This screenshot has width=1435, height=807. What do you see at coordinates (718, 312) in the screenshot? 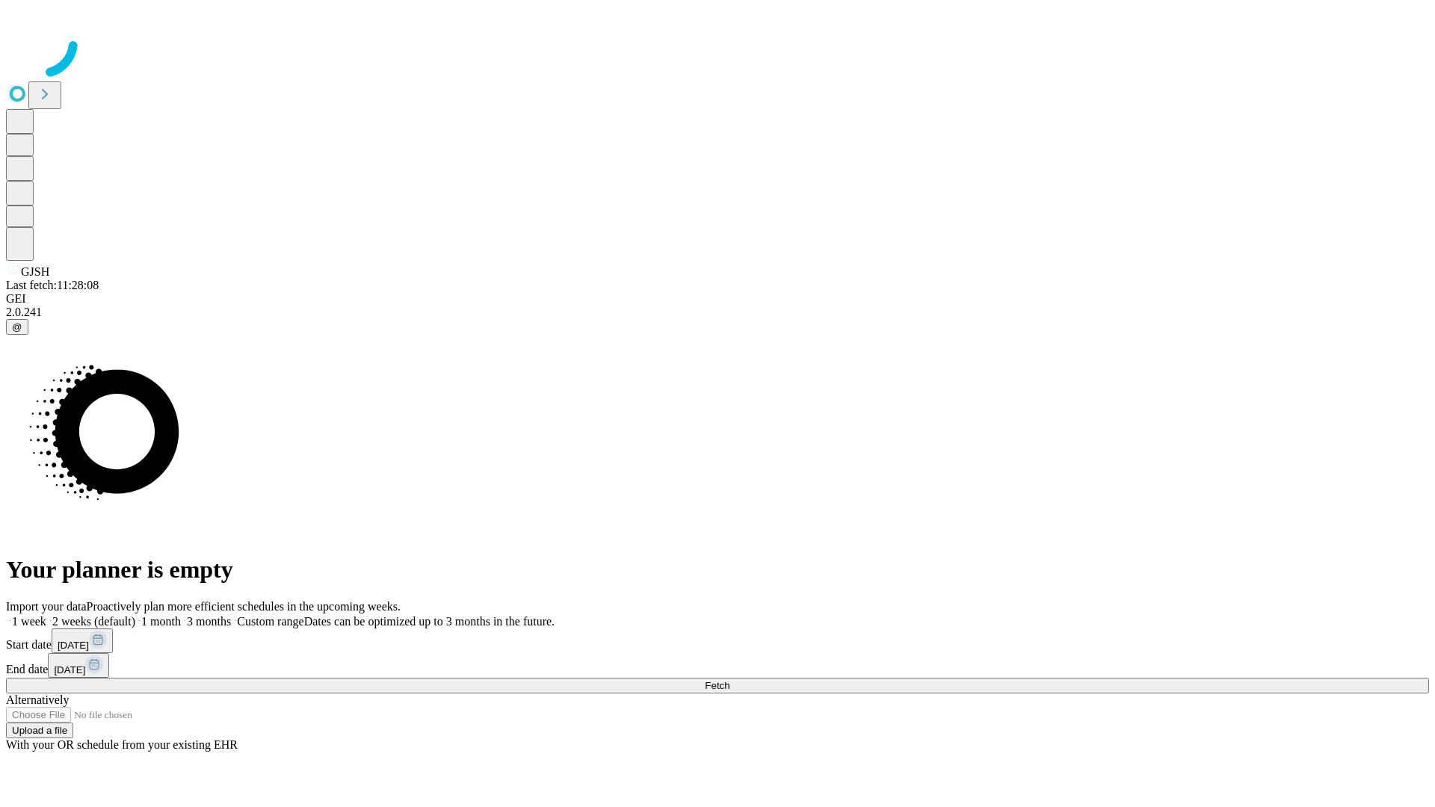
I see `div: 2.0.241` at bounding box center [718, 312].